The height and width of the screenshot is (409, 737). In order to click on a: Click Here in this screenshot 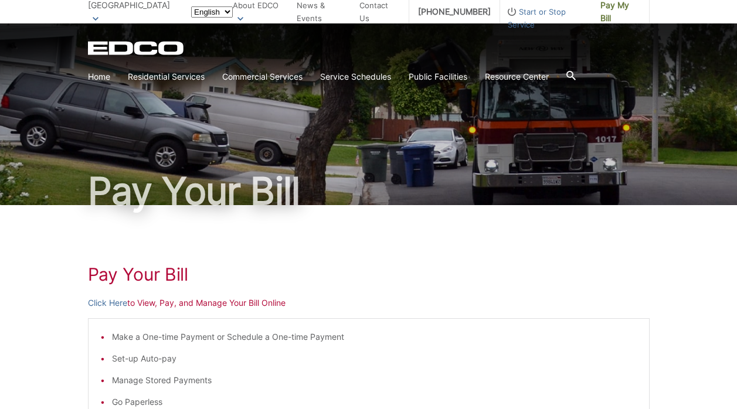, I will do `click(107, 303)`.